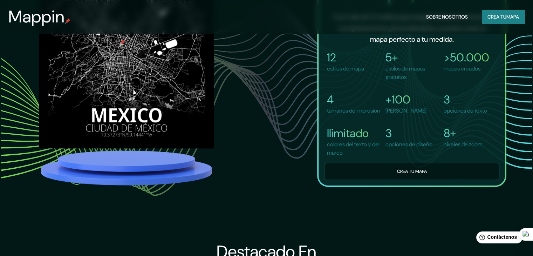  I want to click on font: opciones de diseño, so click(409, 144).